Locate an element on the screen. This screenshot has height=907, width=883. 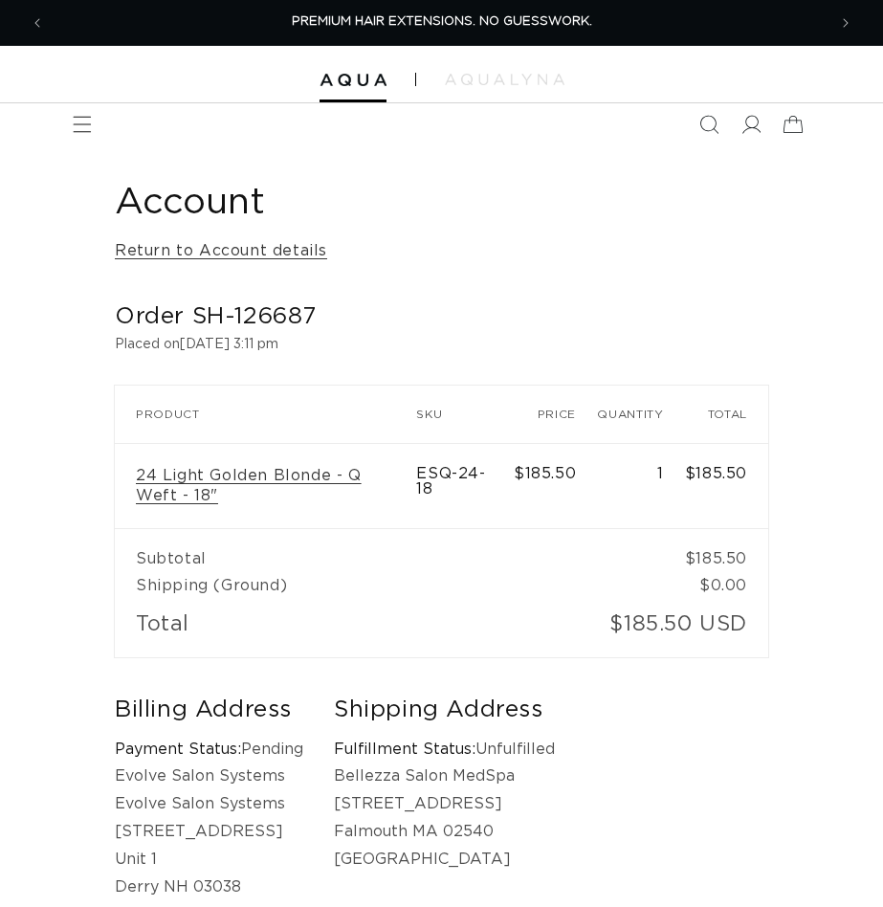
p: Pending is located at coordinates (209, 749).